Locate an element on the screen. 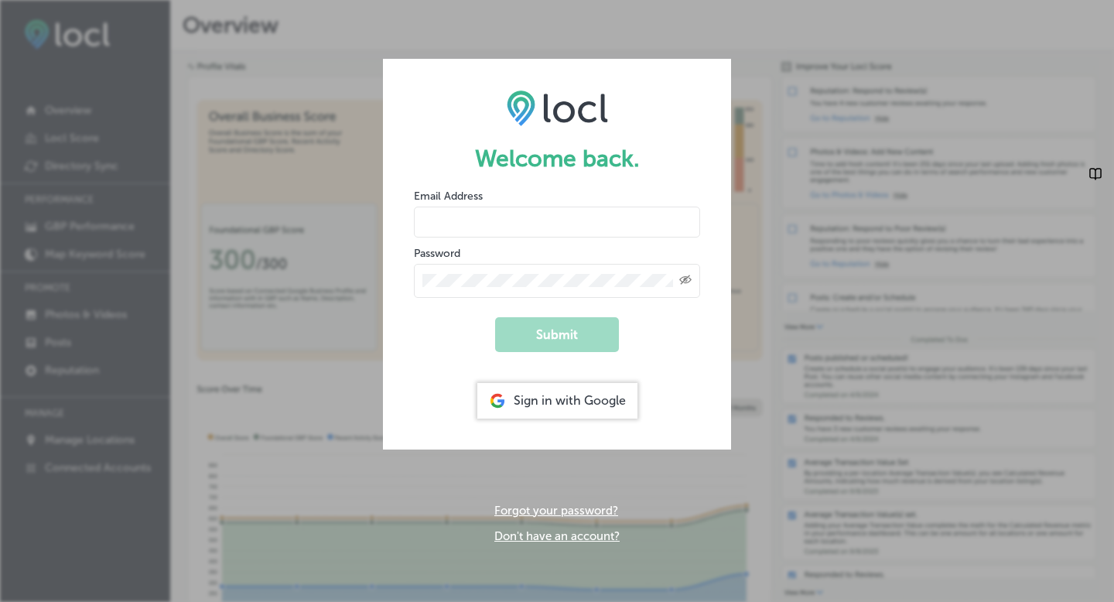 The image size is (1114, 602). label: Password is located at coordinates (437, 253).